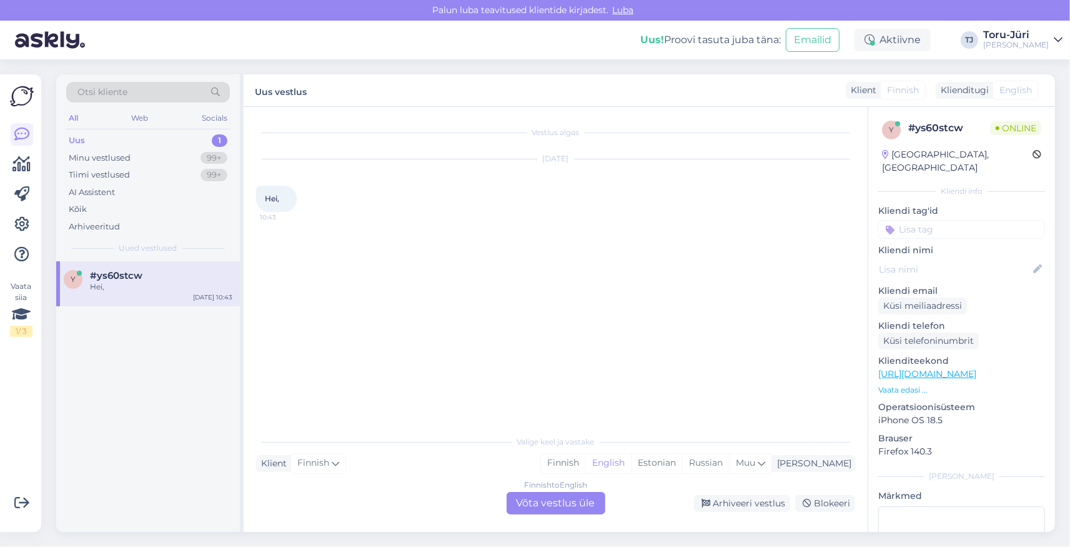 This screenshot has width=1070, height=547. Describe the element at coordinates (710, 40) in the screenshot. I see `div: Proovi tasuta juba täna:` at that location.